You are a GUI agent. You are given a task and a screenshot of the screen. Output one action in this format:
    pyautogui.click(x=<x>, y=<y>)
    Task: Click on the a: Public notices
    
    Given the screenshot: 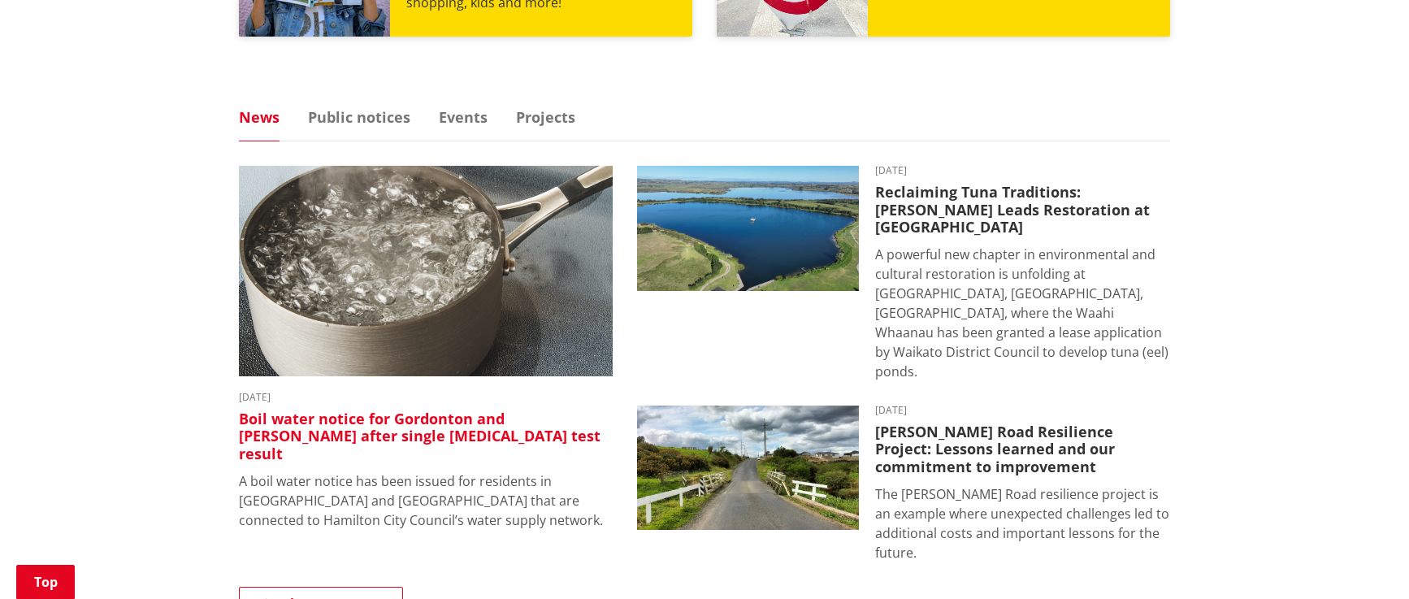 What is the action you would take?
    pyautogui.click(x=359, y=117)
    